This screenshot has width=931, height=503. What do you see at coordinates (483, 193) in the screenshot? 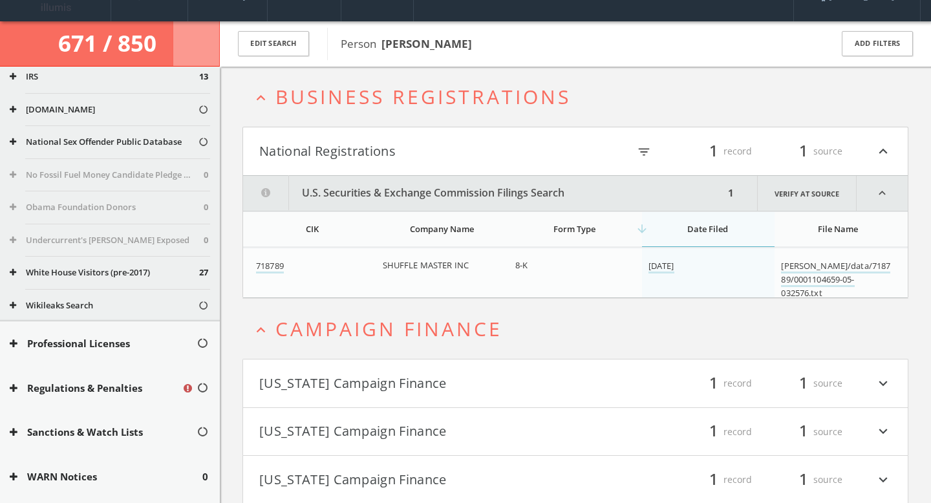
I see `button: U.S. Securities & Exchange Commission Filings Search` at bounding box center [483, 193].